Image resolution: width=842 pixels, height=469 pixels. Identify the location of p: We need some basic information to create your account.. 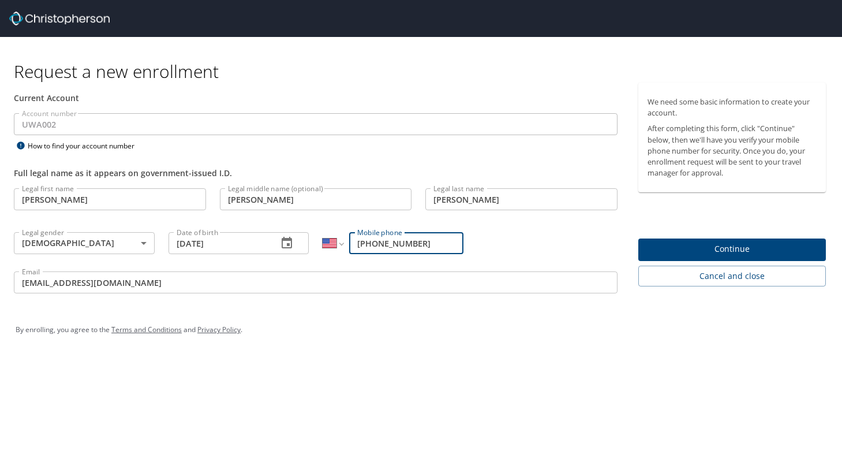
(732, 107).